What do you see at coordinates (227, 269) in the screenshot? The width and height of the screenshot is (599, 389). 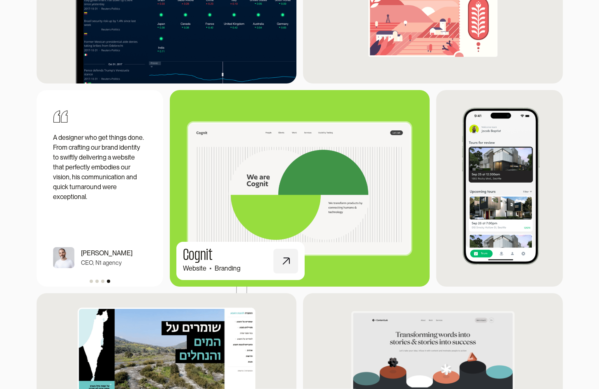 I see `div: Branding` at bounding box center [227, 269].